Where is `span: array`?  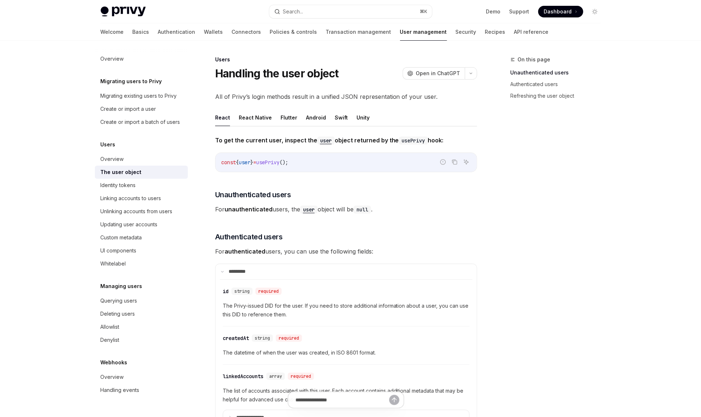 span: array is located at coordinates (275, 376).